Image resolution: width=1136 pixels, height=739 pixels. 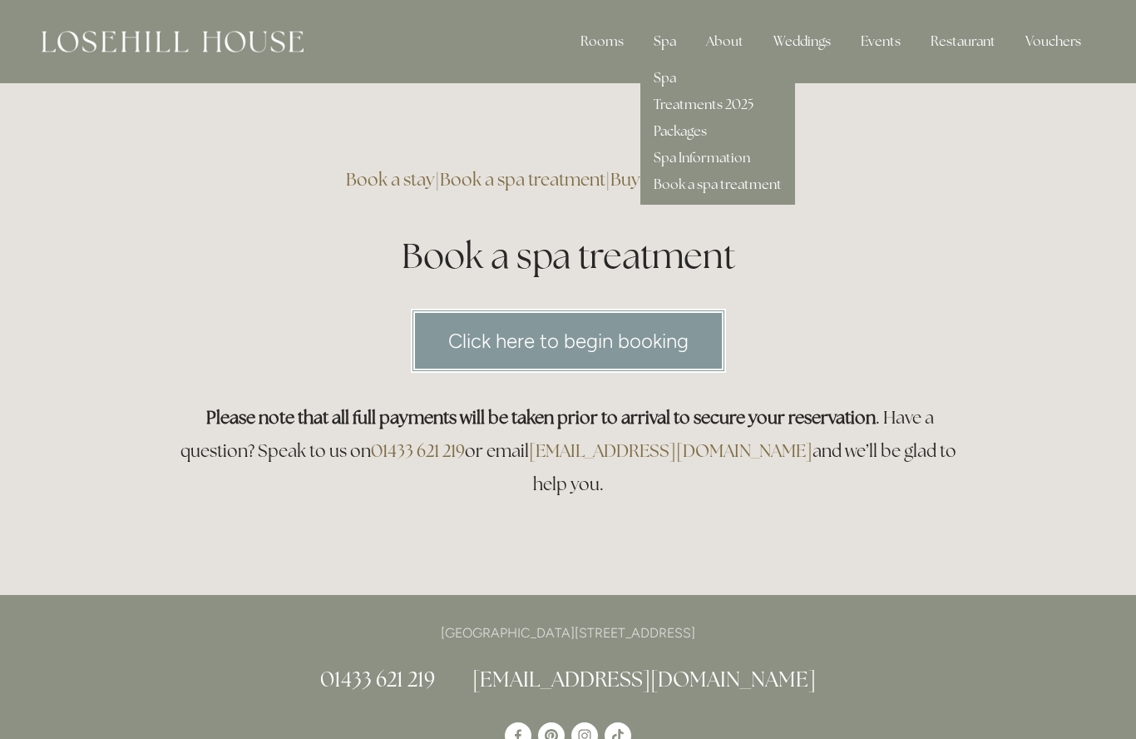 I want to click on h3: . Have a question? Speak to us on or email and we’ll be glad to help you., so click(x=568, y=451).